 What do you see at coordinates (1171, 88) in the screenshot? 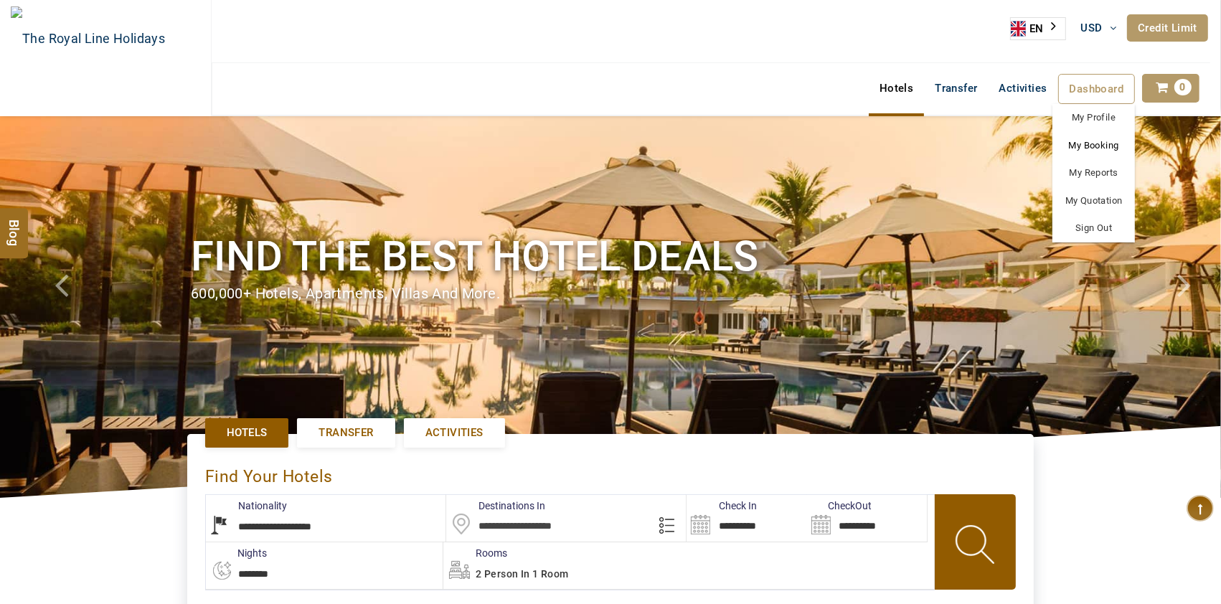
I see `a: 0` at bounding box center [1171, 88].